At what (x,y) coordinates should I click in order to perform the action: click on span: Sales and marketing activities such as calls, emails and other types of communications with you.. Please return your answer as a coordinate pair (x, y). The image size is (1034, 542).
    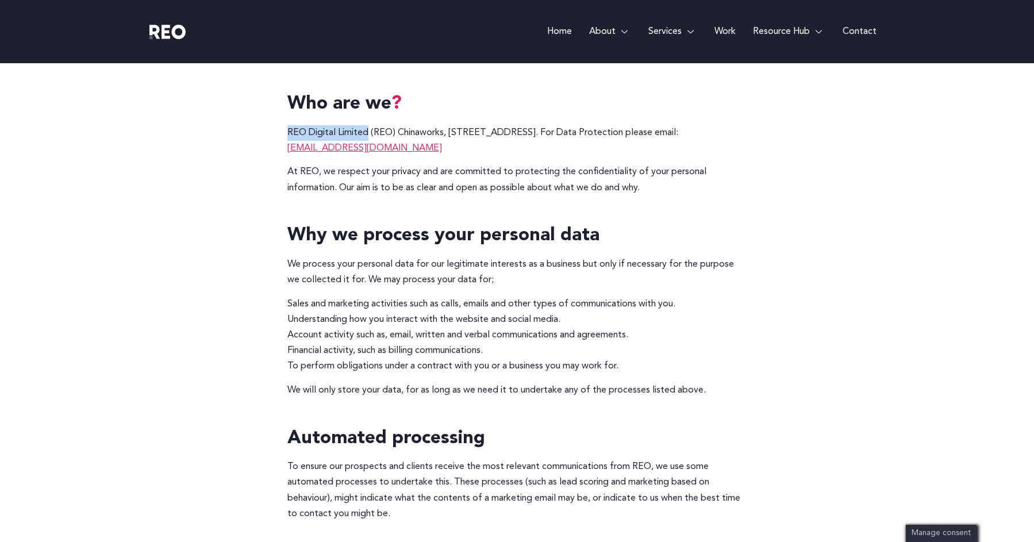
    Looking at the image, I should click on (481, 304).